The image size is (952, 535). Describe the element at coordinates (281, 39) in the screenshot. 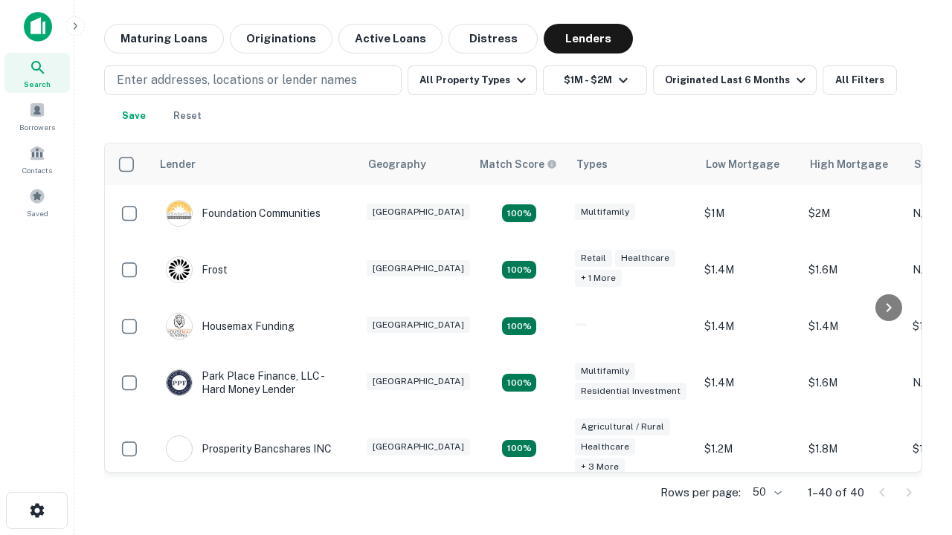

I see `button: Originations` at that location.